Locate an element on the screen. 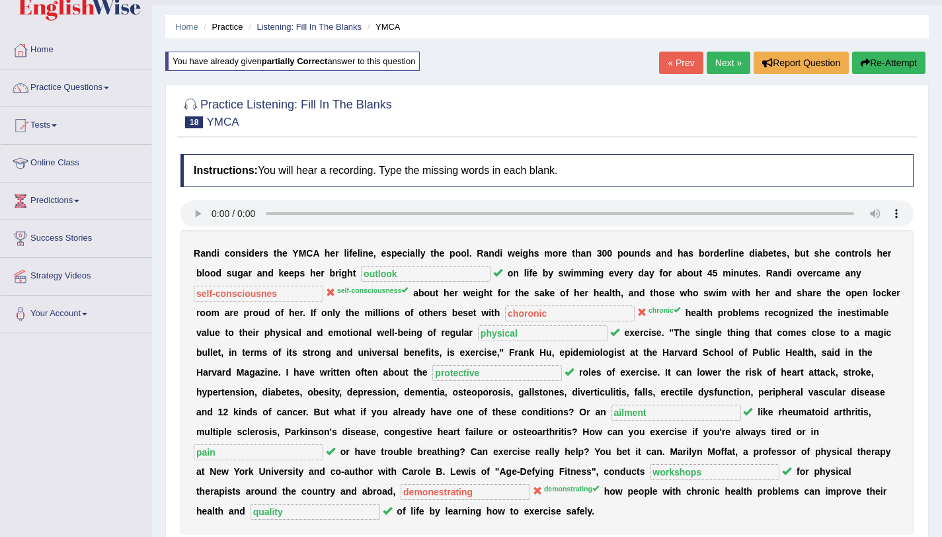  b: y is located at coordinates (423, 253).